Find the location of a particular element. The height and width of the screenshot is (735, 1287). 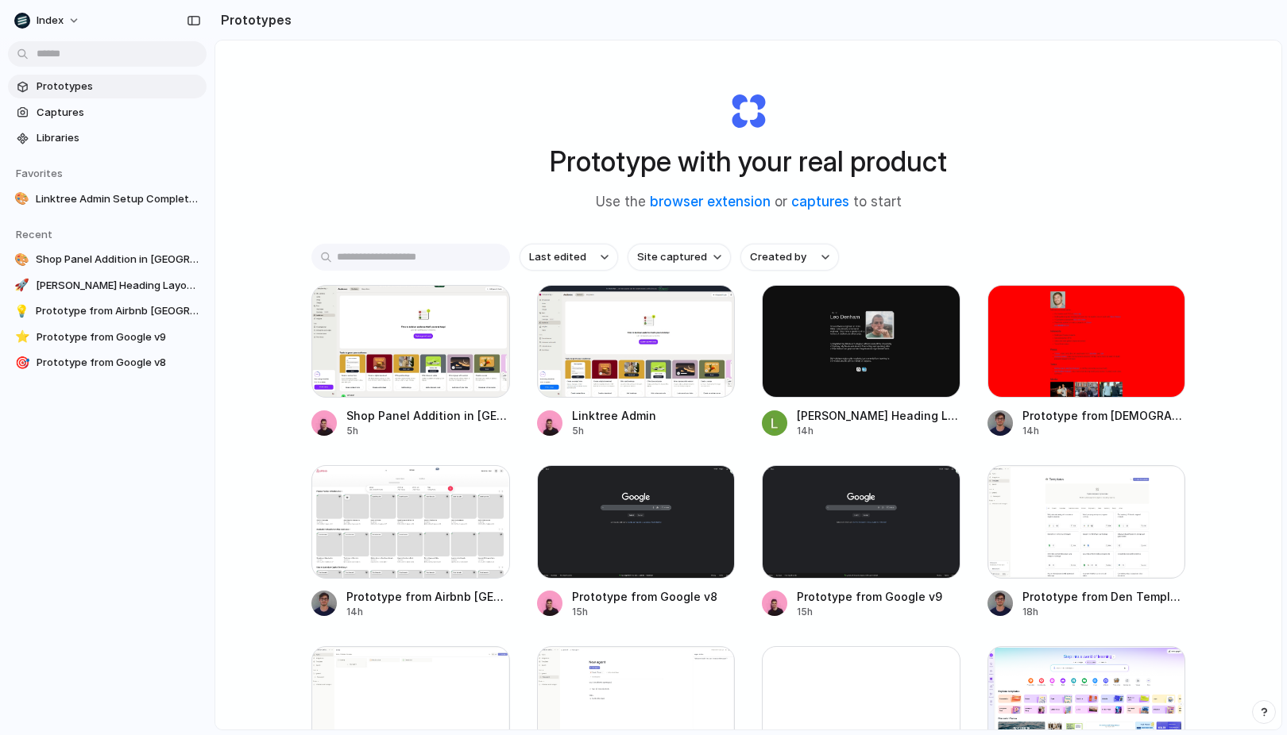

button: Created by is located at coordinates (790, 257).